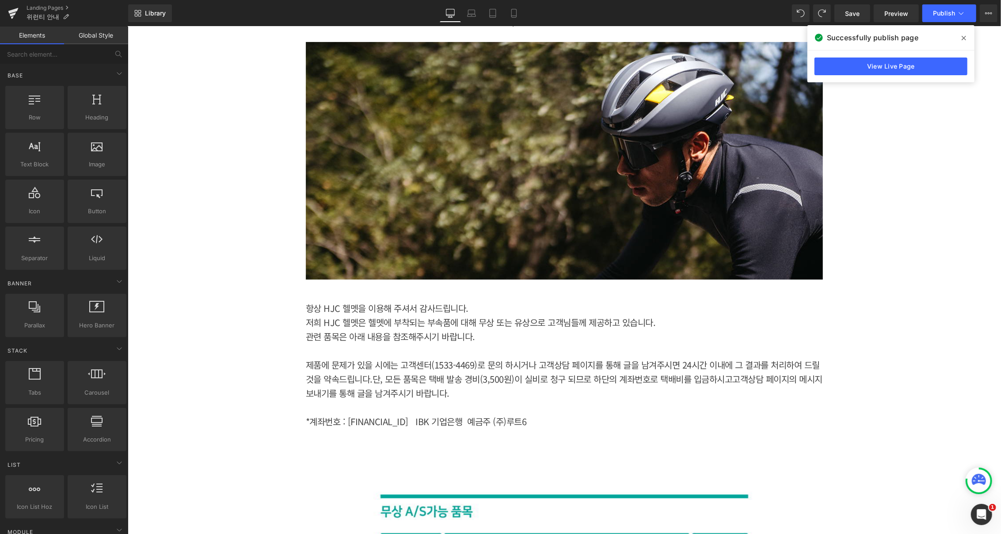  What do you see at coordinates (944, 13) in the screenshot?
I see `span: Publish` at bounding box center [944, 13].